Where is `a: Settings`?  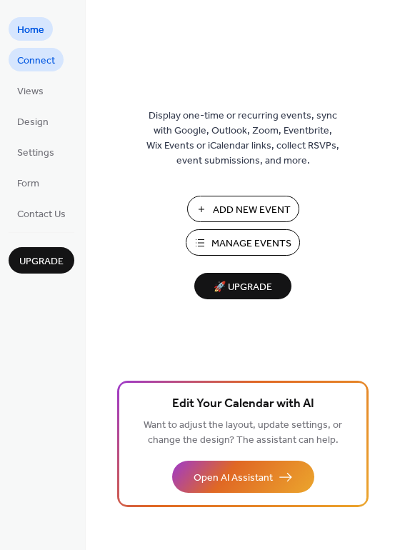
a: Settings is located at coordinates (36, 151).